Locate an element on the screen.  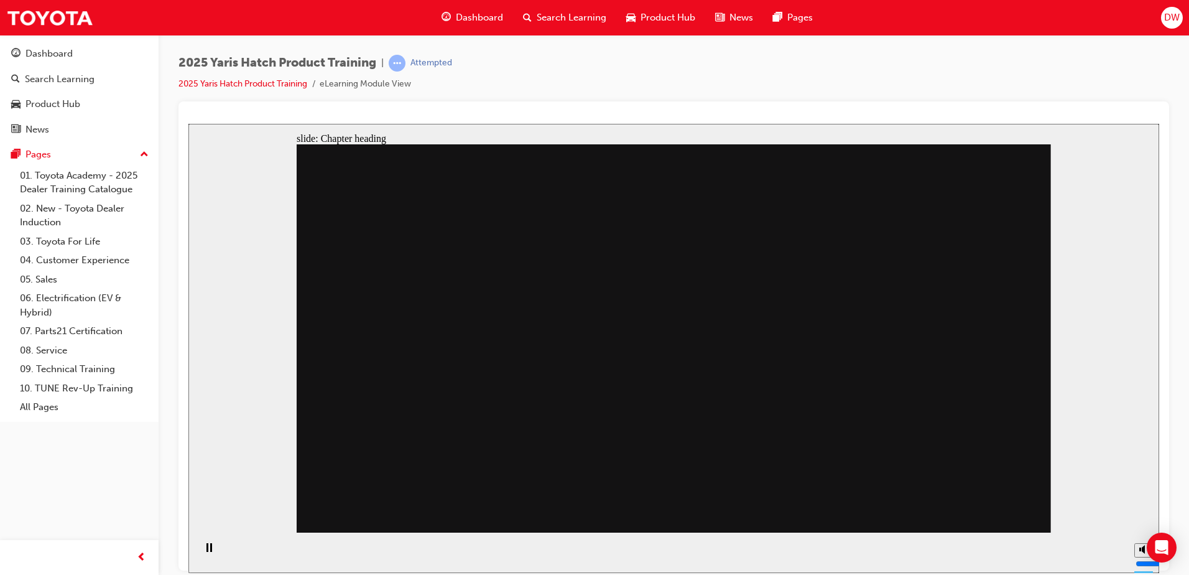
button: DashboardSearch LearningProduct HubNews is located at coordinates (79, 91).